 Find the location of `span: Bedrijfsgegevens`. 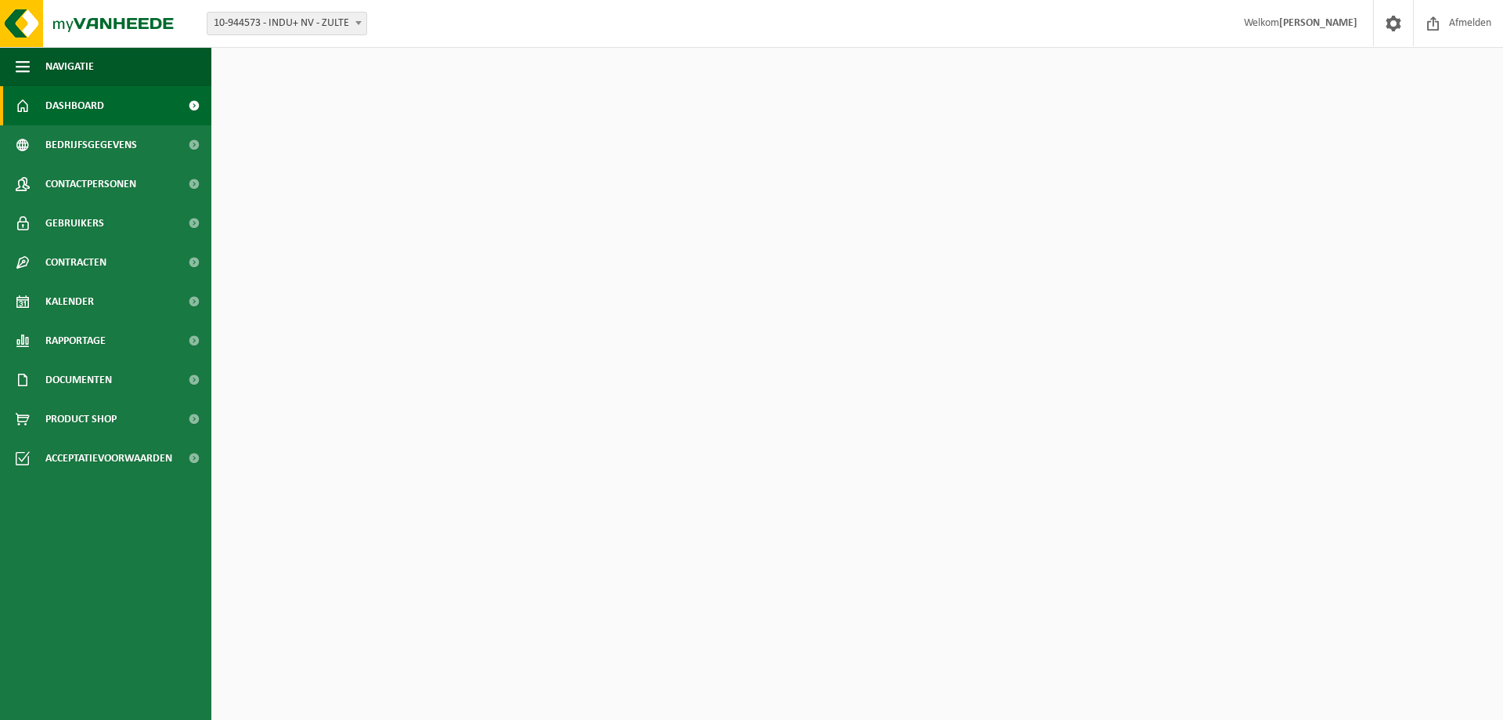

span: Bedrijfsgegevens is located at coordinates (91, 145).